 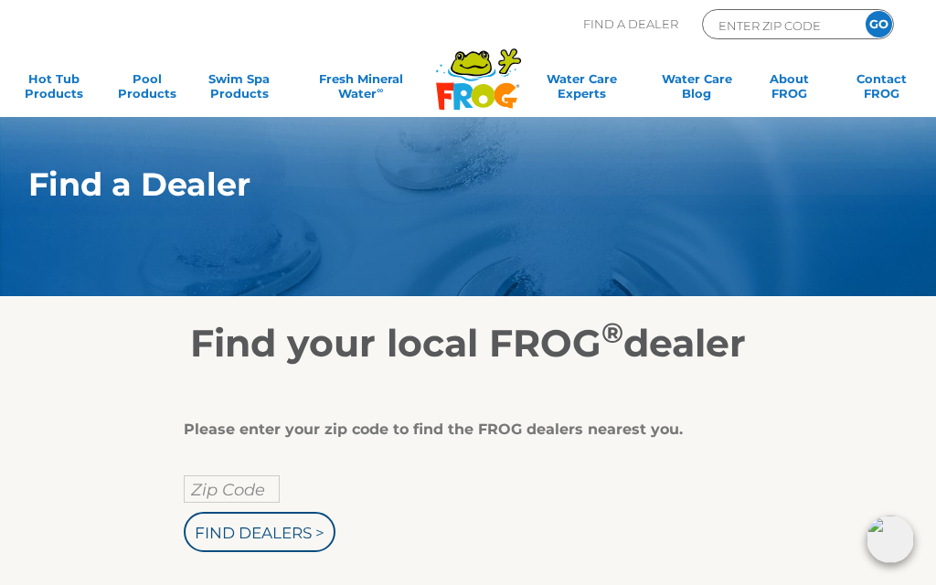 I want to click on a: AboutFROG, so click(x=789, y=90).